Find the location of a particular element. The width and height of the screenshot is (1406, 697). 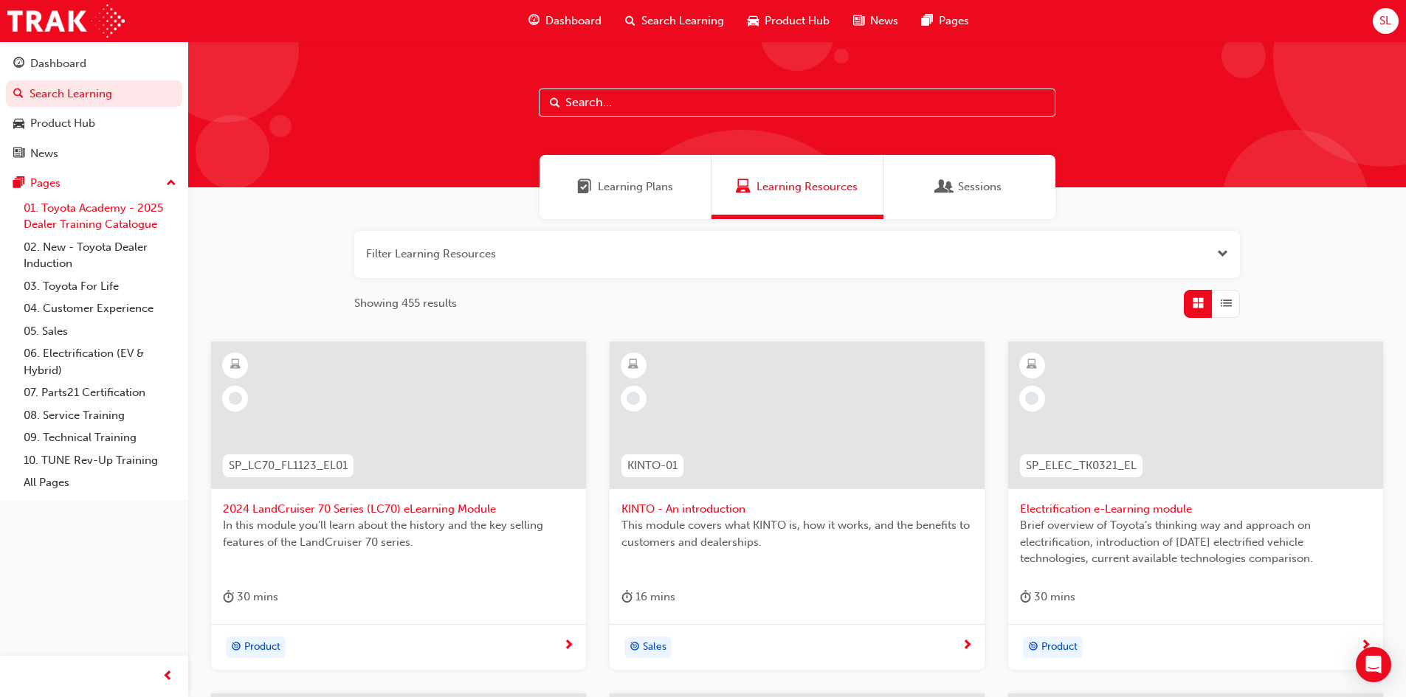

a: SP_LC70_FL1123_EL012024 LandCruiser 70 Series (LC70) eLearning ModuleIn this module you'll learn ... is located at coordinates (398, 506).